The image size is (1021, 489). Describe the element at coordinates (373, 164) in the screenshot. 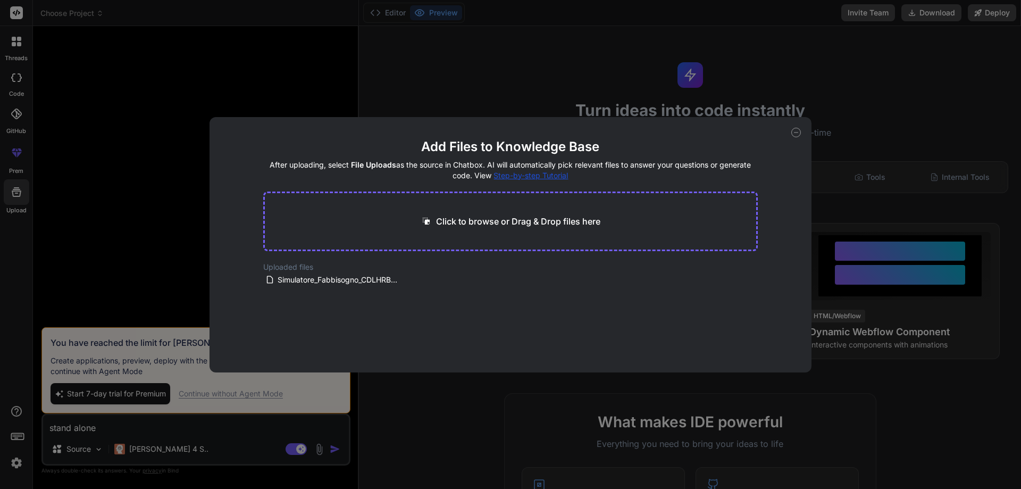

I see `span: File Uploads` at that location.